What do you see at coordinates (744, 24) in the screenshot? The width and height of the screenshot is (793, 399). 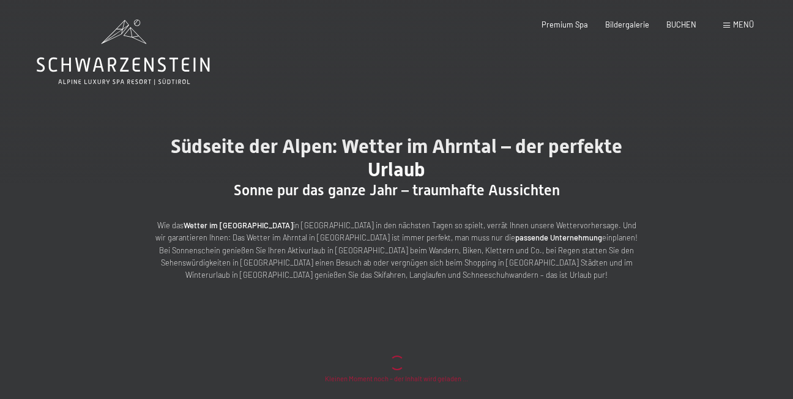 I see `span: Menü` at bounding box center [744, 24].